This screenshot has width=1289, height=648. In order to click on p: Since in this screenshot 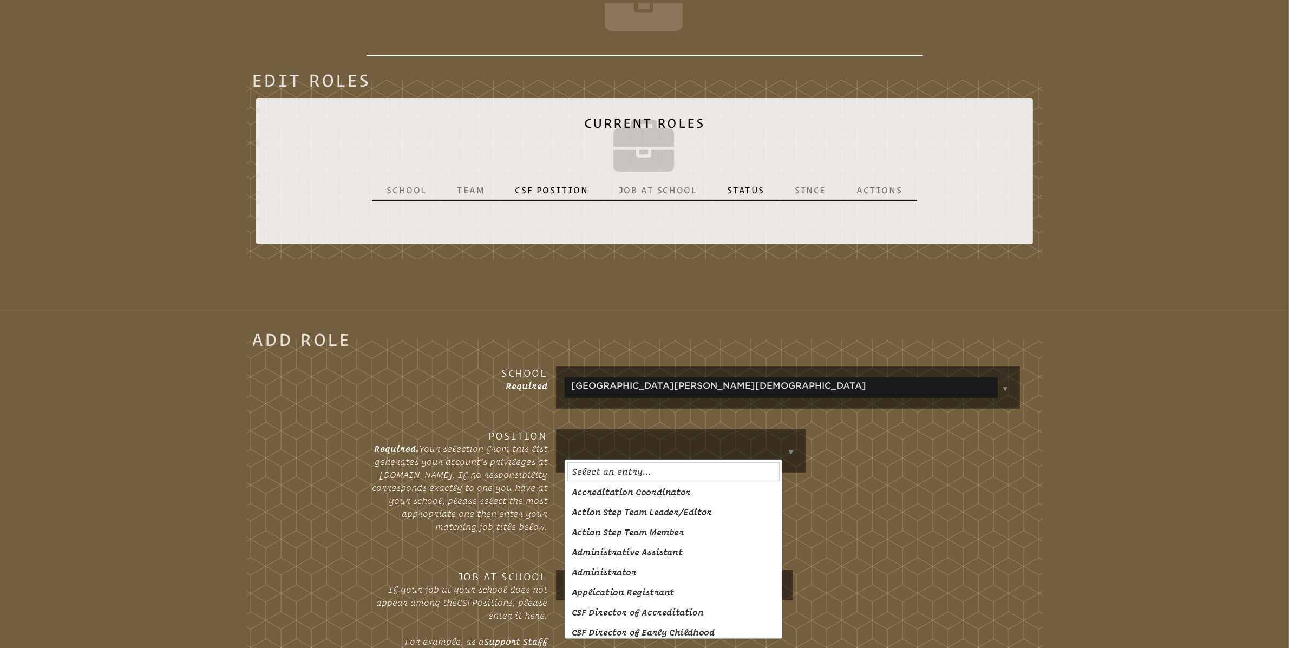, I will do `click(811, 190)`.